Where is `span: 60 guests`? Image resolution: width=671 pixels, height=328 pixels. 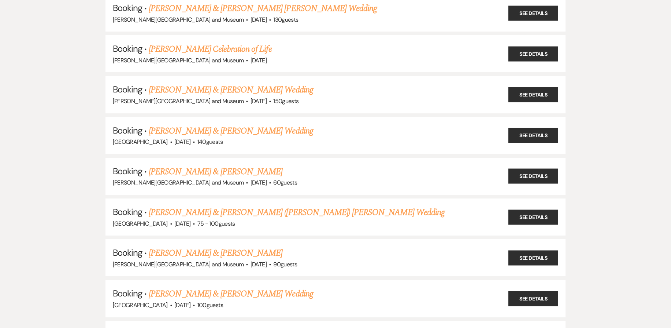
span: 60 guests is located at coordinates (285, 182).